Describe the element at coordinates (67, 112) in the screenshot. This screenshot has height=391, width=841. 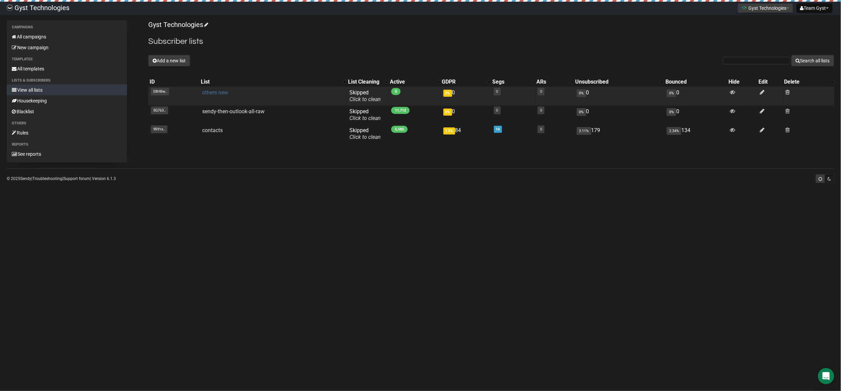
I see `a: Blacklist` at that location.